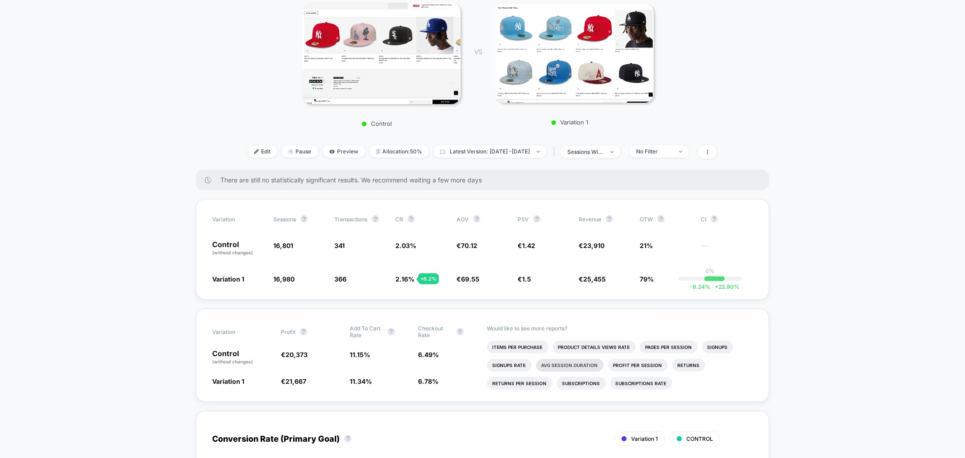 The width and height of the screenshot is (965, 458). I want to click on span: 6.78 %, so click(428, 381).